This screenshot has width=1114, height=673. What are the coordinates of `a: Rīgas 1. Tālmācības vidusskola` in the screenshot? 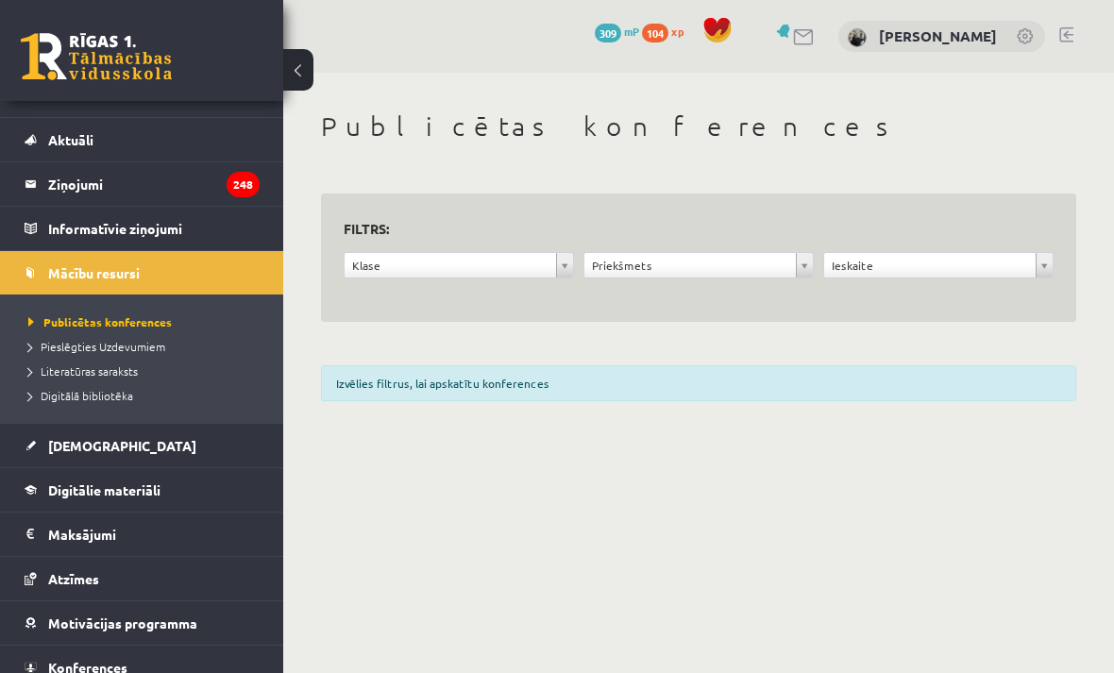 It's located at (96, 57).